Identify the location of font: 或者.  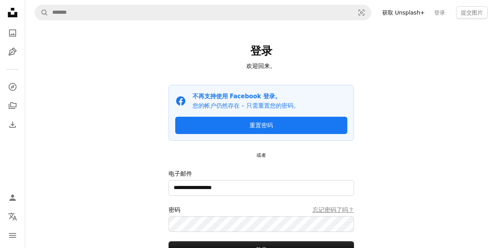
(261, 155).